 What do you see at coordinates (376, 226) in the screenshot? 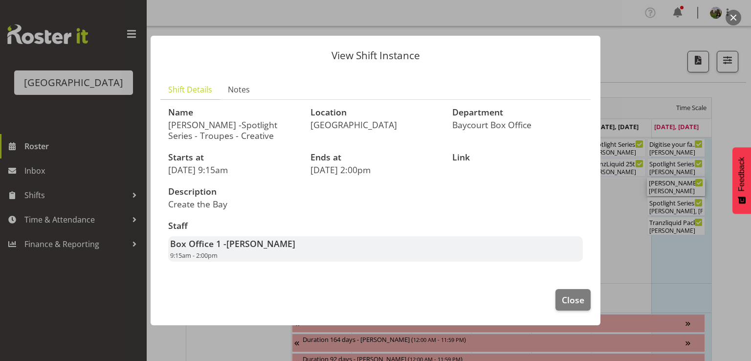
I see `h3: Staff` at bounding box center [376, 226].